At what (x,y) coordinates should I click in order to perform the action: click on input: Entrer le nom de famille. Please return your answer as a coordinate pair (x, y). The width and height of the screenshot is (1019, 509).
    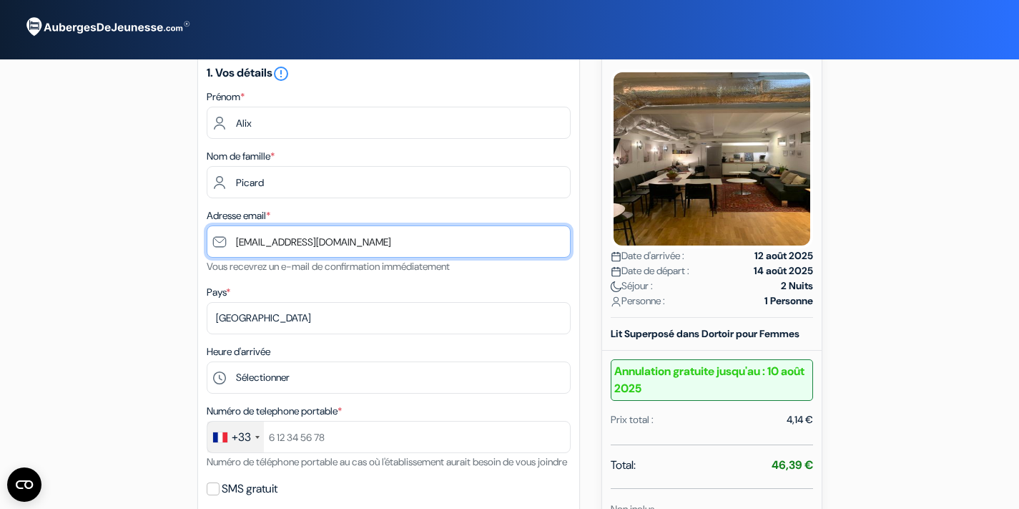
    Looking at the image, I should click on (388, 182).